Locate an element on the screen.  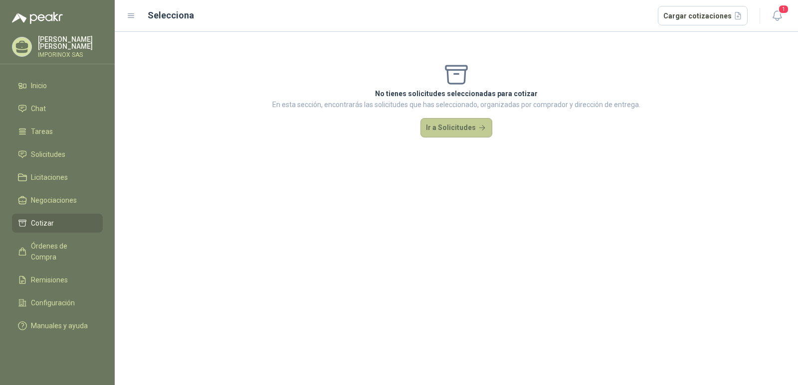
span: Órdenes de Compra is located at coordinates (62, 252).